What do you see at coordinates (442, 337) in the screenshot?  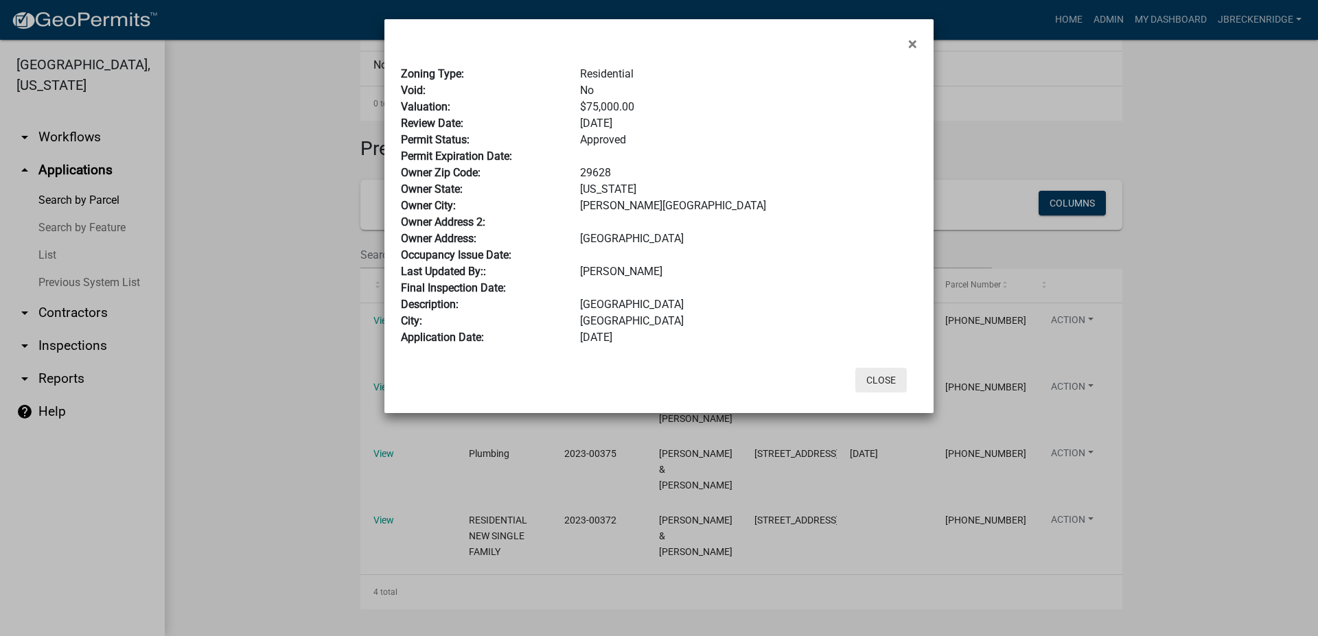 I see `b: Application Date:` at bounding box center [442, 337].